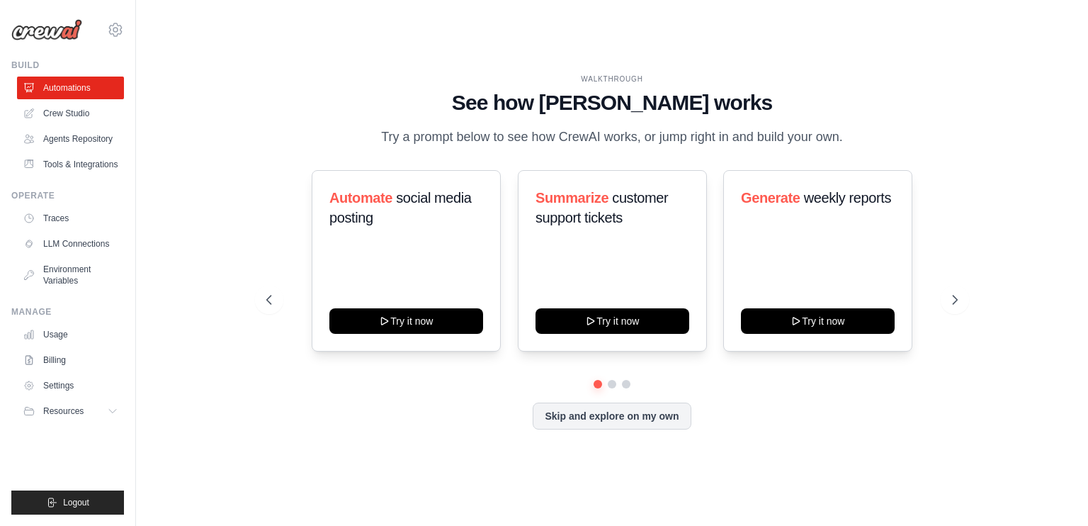  I want to click on a: LLM Connections, so click(70, 244).